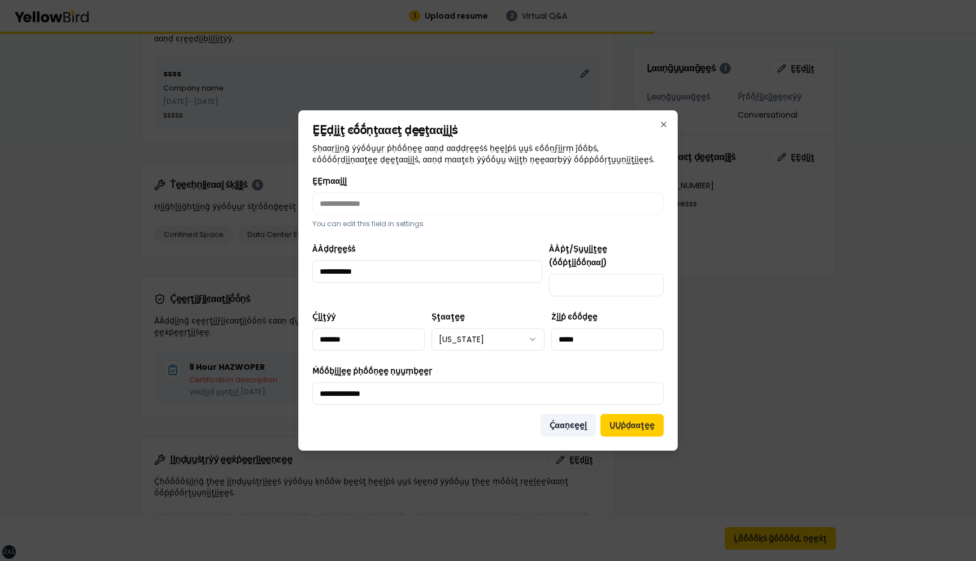 The width and height of the screenshot is (976, 561). Describe the element at coordinates (448, 316) in the screenshot. I see `label: Ṣţααţḛḛ` at that location.